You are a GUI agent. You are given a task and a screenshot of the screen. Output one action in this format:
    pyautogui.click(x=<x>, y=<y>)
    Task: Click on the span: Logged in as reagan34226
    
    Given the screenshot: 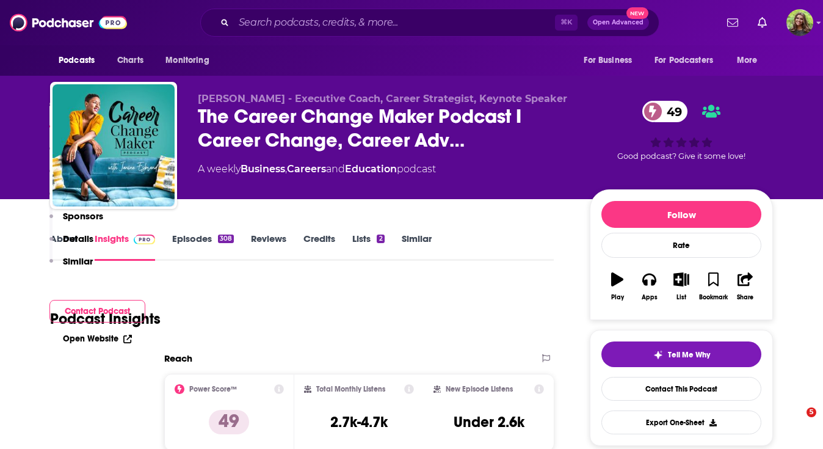 What is the action you would take?
    pyautogui.click(x=800, y=23)
    